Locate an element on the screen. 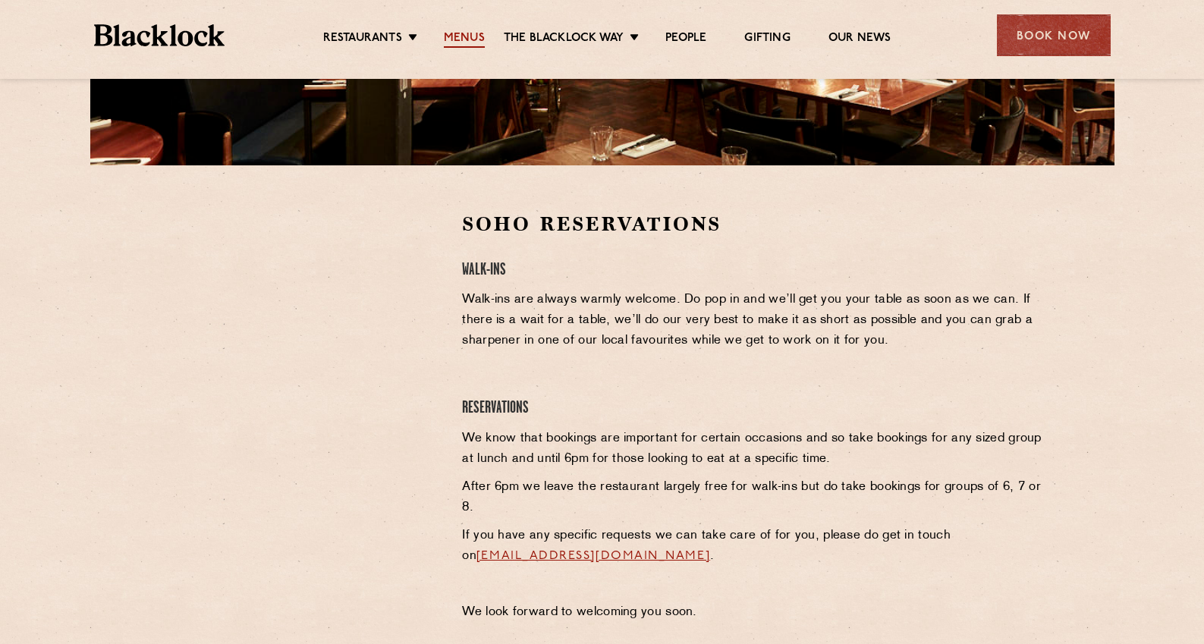 The width and height of the screenshot is (1204, 644). div: Book Now is located at coordinates (1054, 35).